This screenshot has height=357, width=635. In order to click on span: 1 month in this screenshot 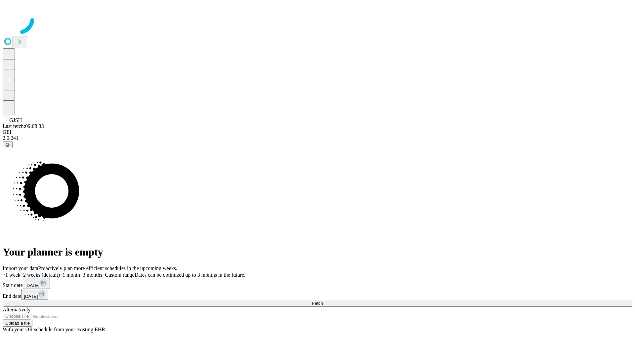, I will do `click(71, 275)`.